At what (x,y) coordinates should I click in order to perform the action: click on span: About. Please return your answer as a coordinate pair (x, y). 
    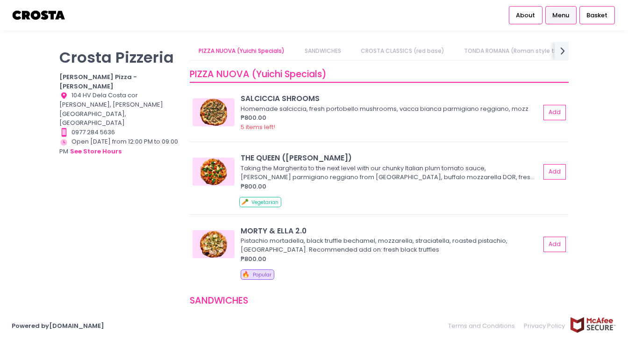
    Looking at the image, I should click on (525, 15).